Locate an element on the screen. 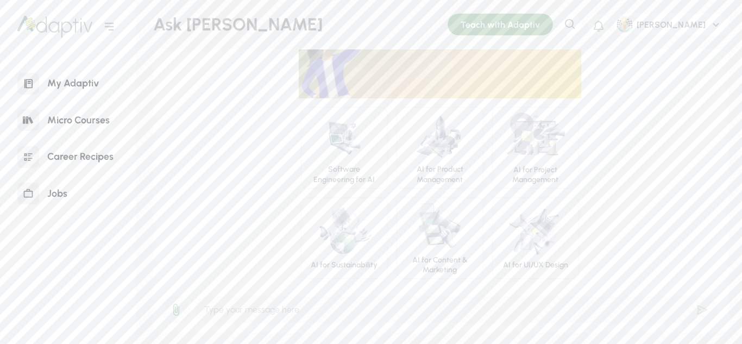 This screenshot has width=742, height=344. img: AI for UI/UX Design is located at coordinates (535, 231).